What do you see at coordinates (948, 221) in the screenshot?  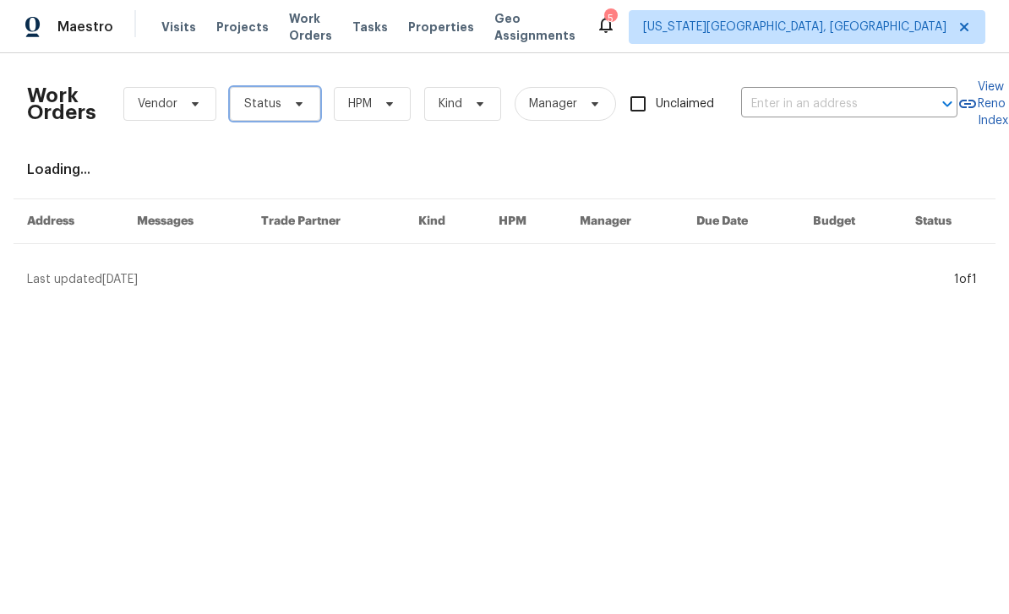 I see `th: Status` at bounding box center [948, 221].